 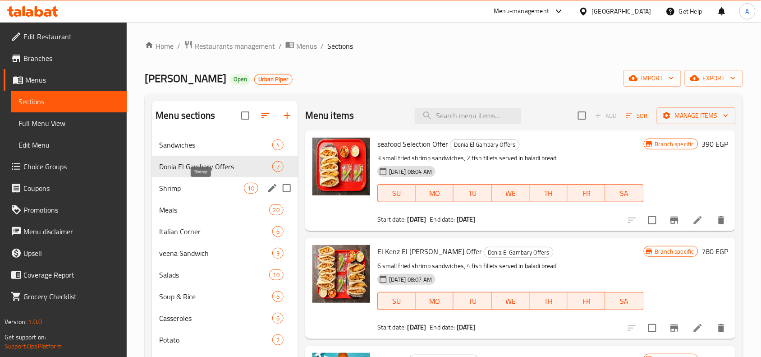 I want to click on span: export, so click(x=714, y=78).